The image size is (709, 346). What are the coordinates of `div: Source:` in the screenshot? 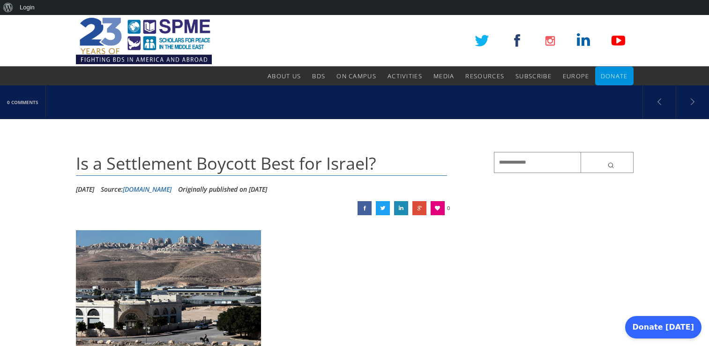 It's located at (136, 189).